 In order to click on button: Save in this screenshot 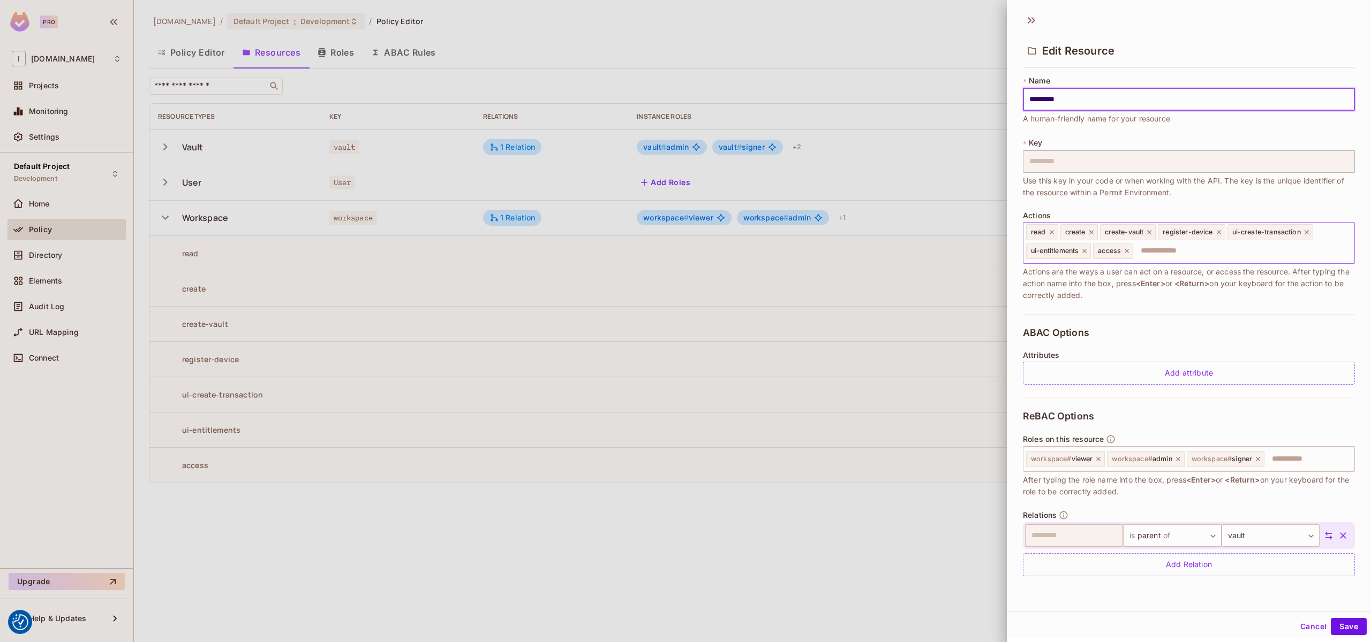, I will do `click(1348, 627)`.